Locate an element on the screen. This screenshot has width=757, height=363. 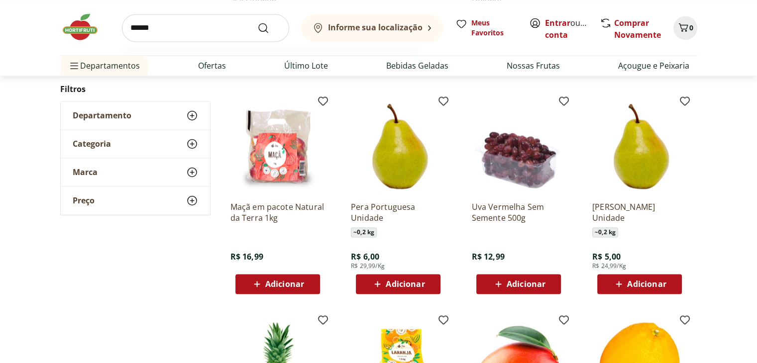
a: Último Lote is located at coordinates (306, 66).